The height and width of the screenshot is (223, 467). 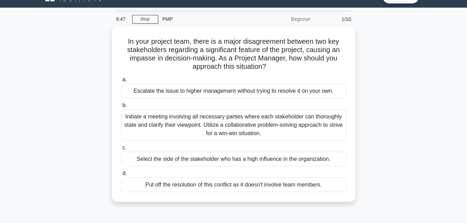 I want to click on a: Stop, so click(x=145, y=19).